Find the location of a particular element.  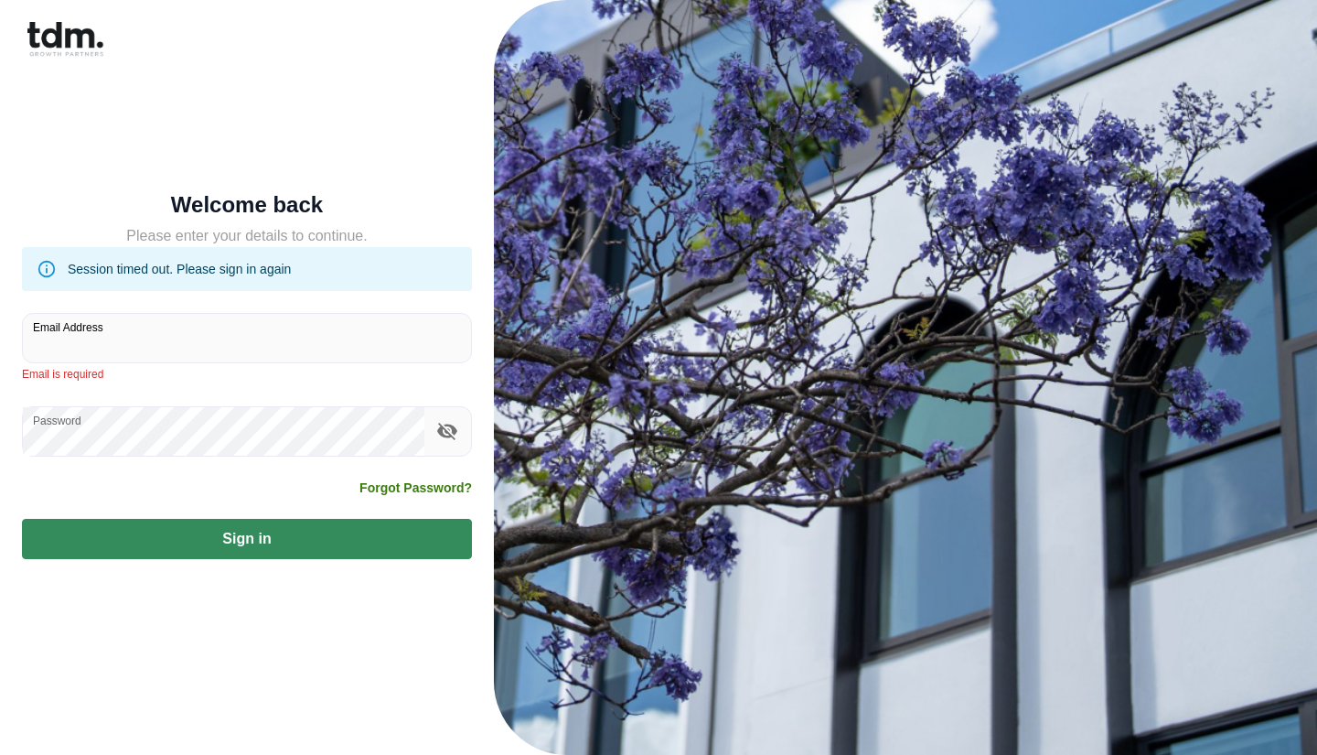

a: Forgot Password? is located at coordinates (415, 488).